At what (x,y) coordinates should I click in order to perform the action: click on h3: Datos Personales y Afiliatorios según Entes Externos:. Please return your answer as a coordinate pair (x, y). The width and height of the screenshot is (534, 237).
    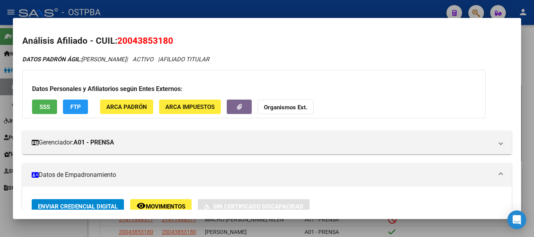
    Looking at the image, I should click on (254, 89).